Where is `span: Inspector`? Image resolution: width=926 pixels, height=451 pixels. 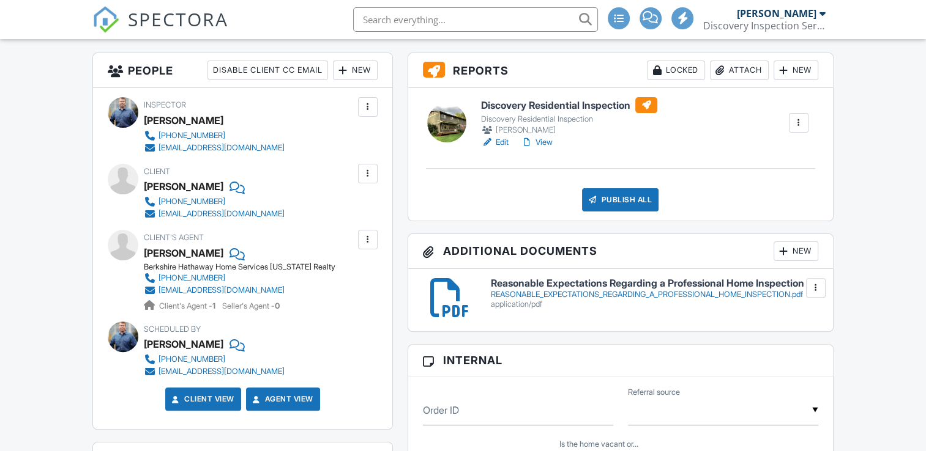
span: Inspector is located at coordinates (165, 105).